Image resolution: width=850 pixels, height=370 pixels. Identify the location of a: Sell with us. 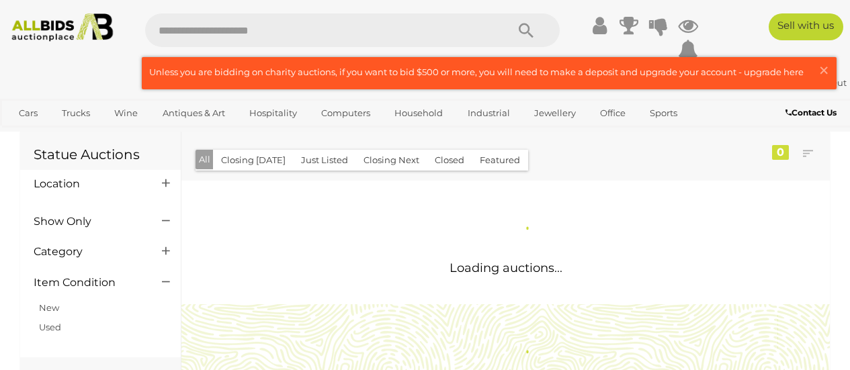
(806, 27).